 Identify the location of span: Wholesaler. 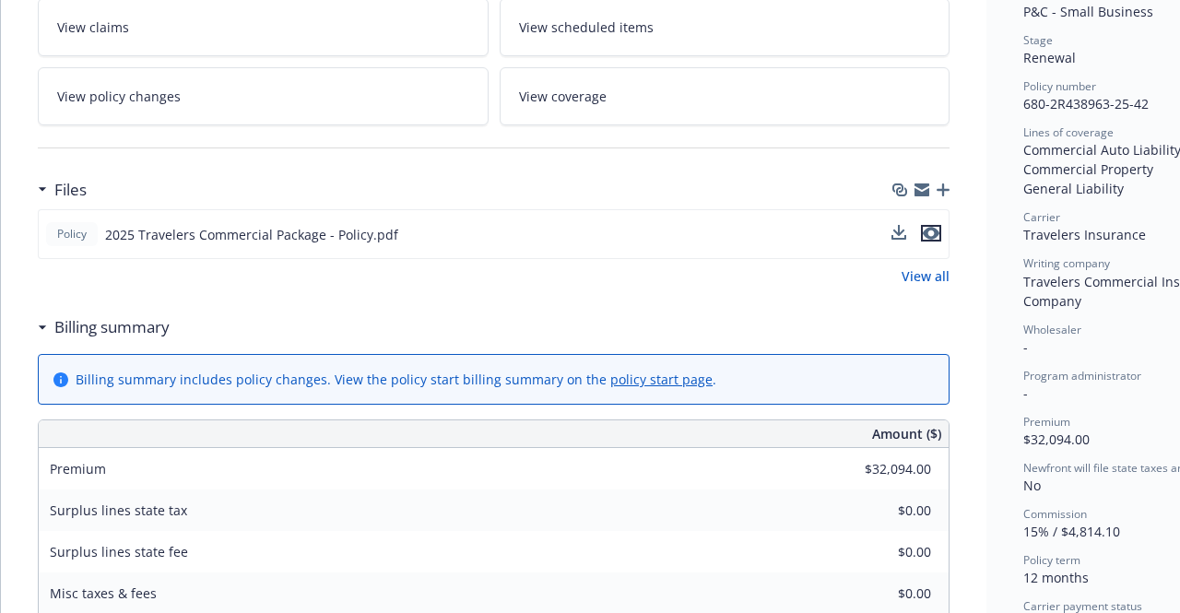
(1052, 329).